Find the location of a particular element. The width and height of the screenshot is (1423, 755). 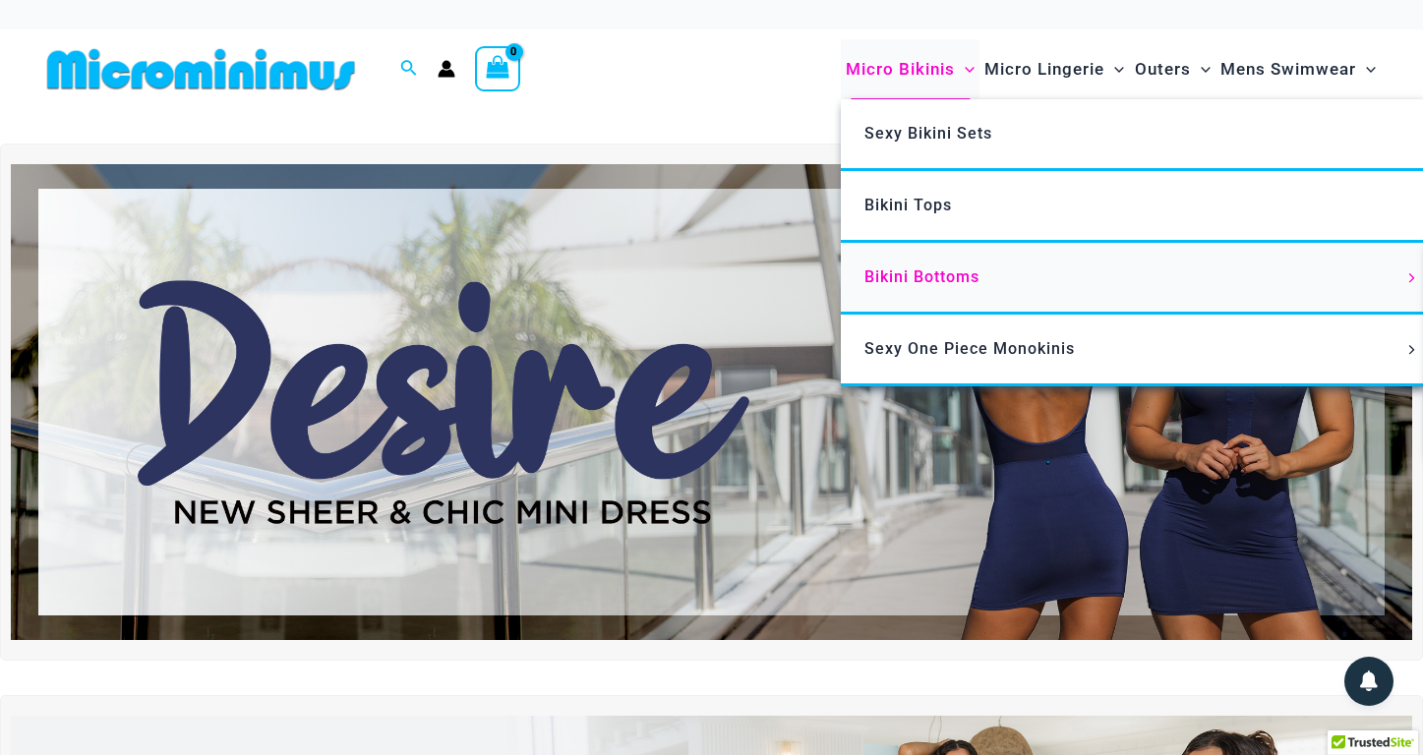

nav: Site Navigation is located at coordinates (1111, 69).